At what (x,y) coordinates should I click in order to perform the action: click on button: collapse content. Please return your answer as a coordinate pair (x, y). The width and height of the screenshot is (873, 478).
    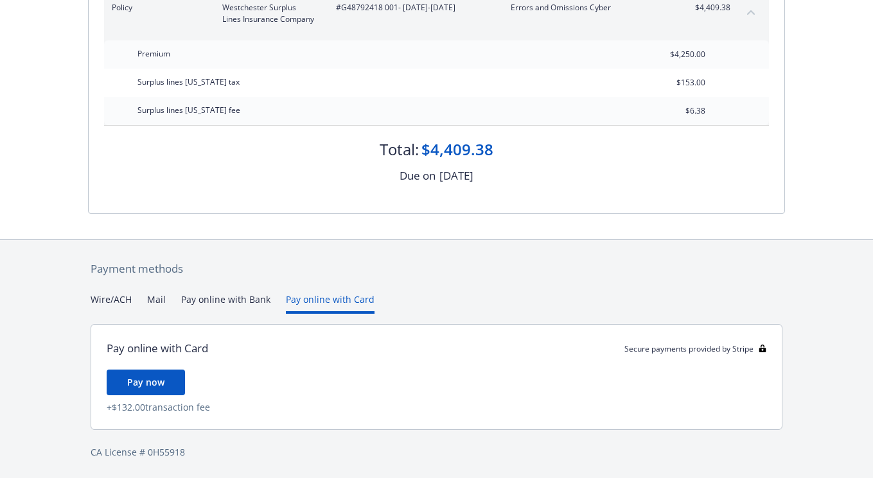
    Looking at the image, I should click on (751, 12).